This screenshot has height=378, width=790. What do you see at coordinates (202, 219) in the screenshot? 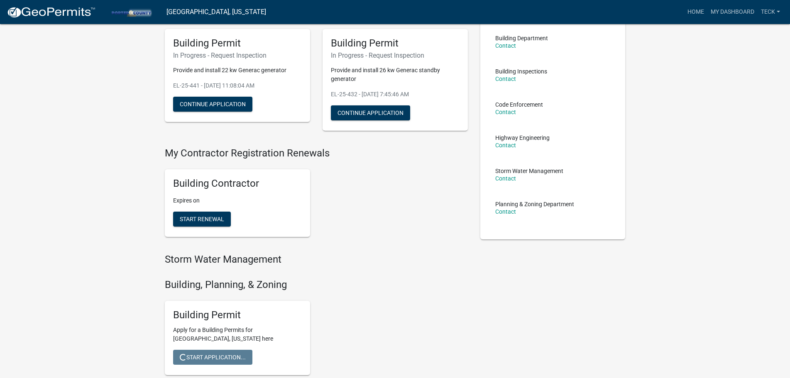
I see `span: Start Renewal` at bounding box center [202, 219].